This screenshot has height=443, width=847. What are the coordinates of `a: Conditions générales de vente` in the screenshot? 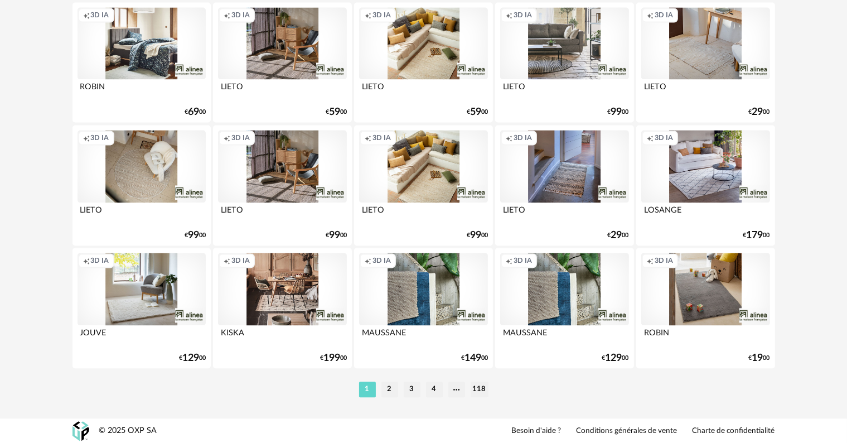 It's located at (627, 431).